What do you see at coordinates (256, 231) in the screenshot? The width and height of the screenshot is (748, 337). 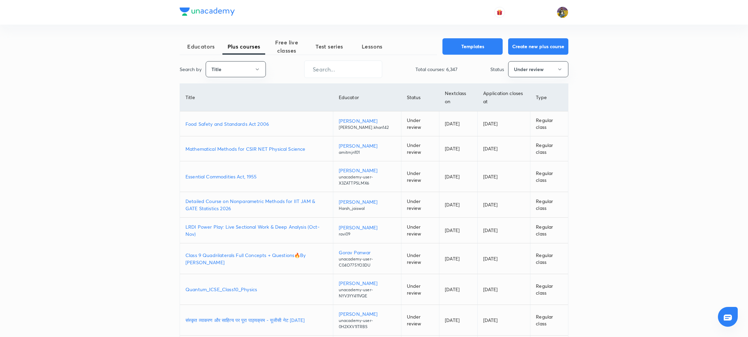 I see `p: LRDI Power Play: Live Sectional Work & Deep Analysis (Oct-Nov)` at bounding box center [256, 231].